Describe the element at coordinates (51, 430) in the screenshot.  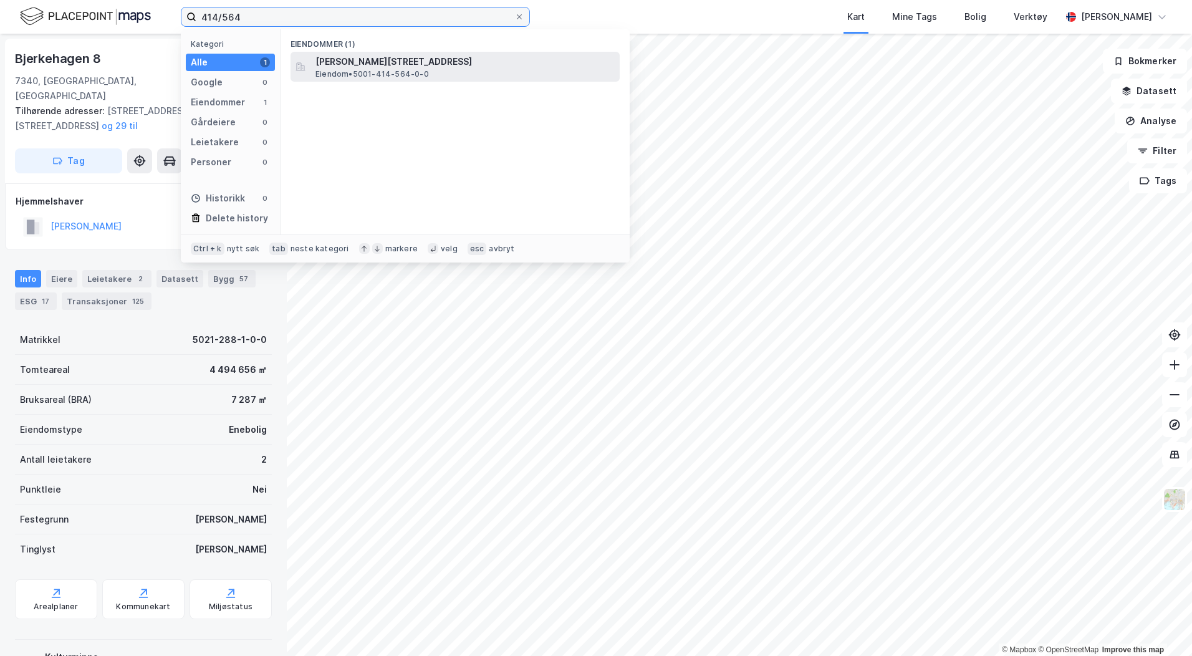
I see `div: Eiendomstype` at that location.